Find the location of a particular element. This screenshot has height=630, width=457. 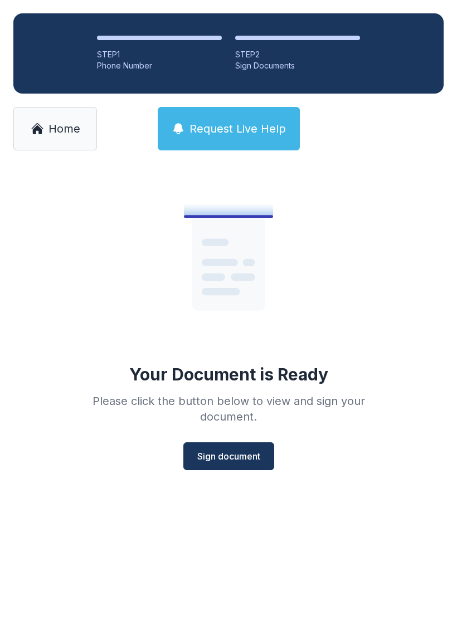

span: Home is located at coordinates (64, 129).